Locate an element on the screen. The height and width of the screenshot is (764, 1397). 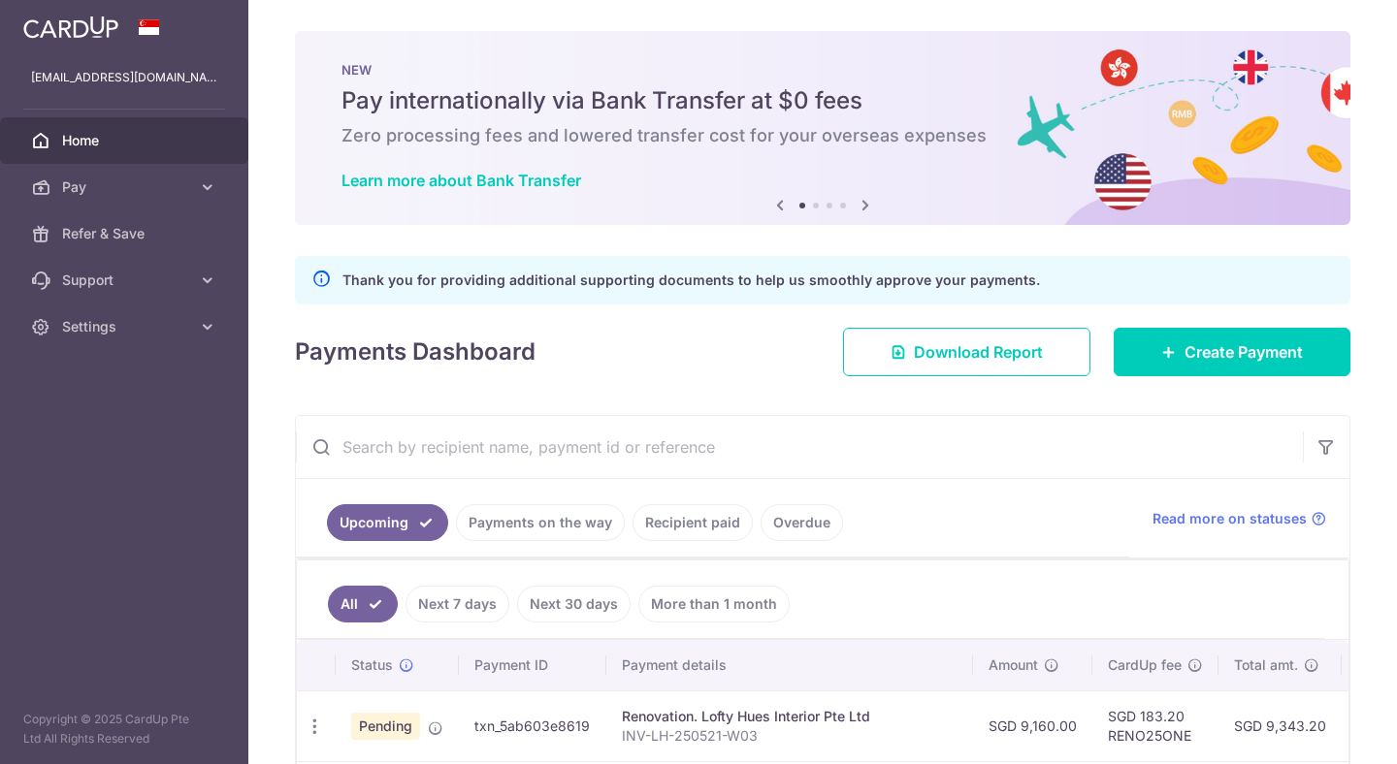
th: Payment details is located at coordinates (790, 665).